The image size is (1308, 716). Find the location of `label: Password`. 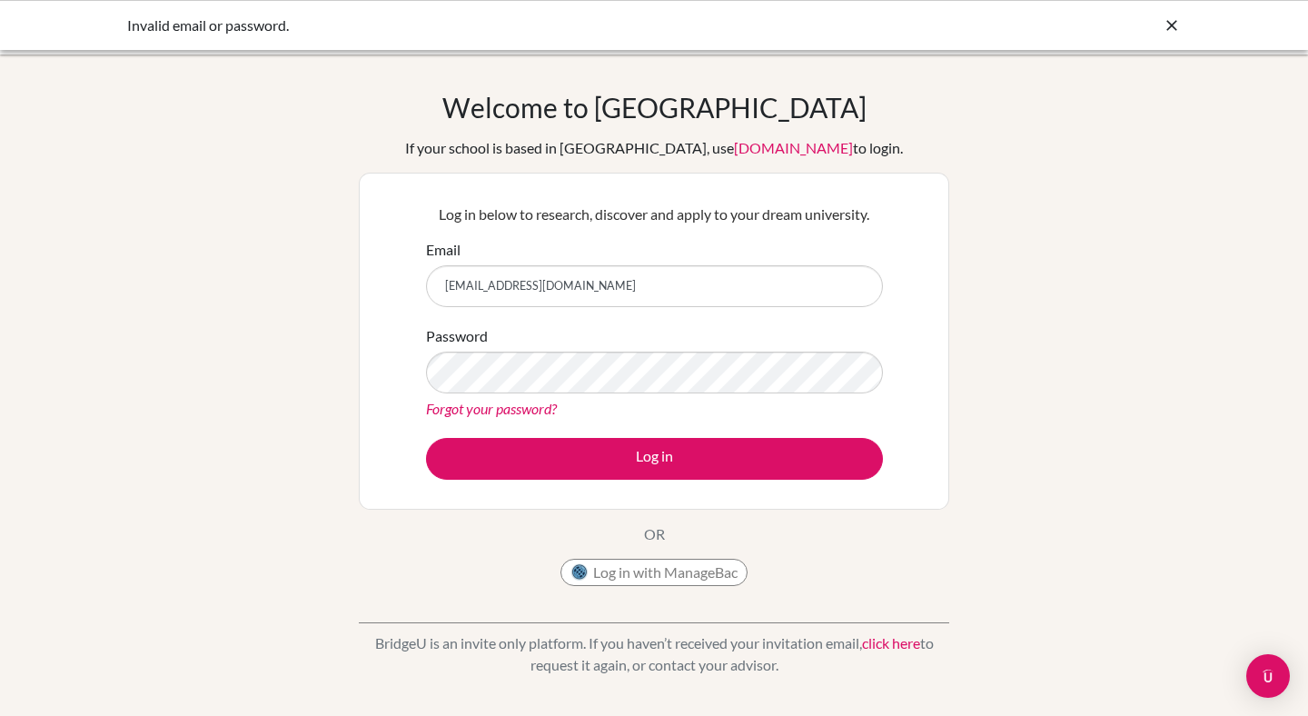

label: Password is located at coordinates (457, 336).